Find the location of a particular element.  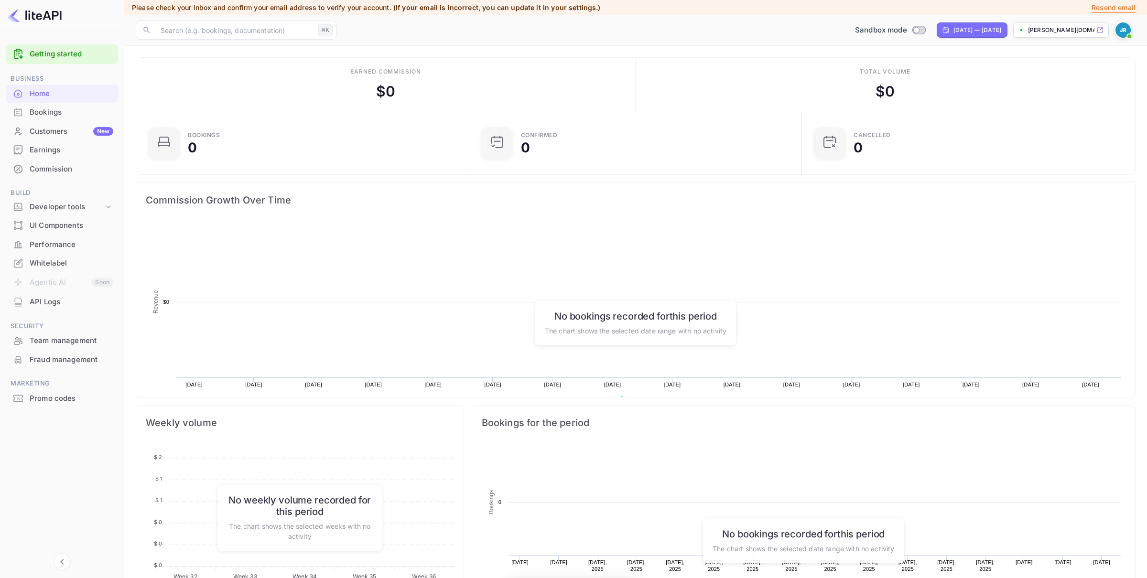

tspan: $ 1 is located at coordinates (159, 479).